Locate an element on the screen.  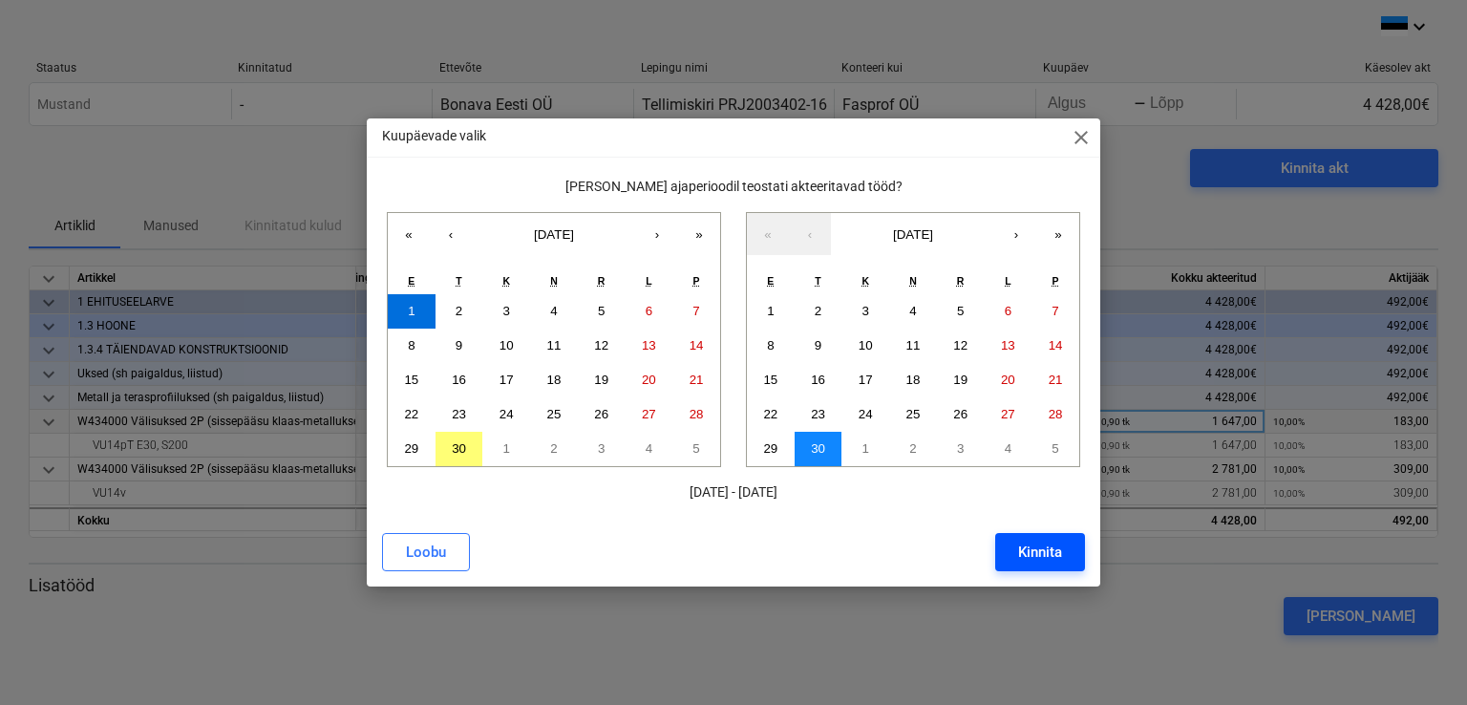
abbr: 2. oktoober 2025 is located at coordinates (553, 448).